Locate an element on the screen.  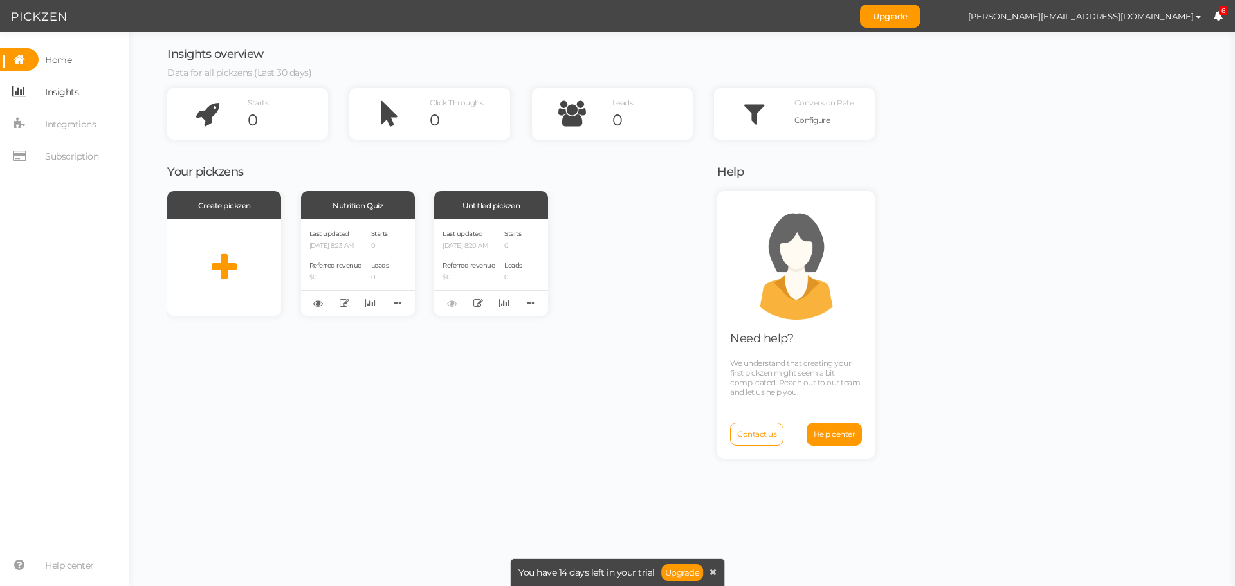
span: Insights is located at coordinates (62, 92).